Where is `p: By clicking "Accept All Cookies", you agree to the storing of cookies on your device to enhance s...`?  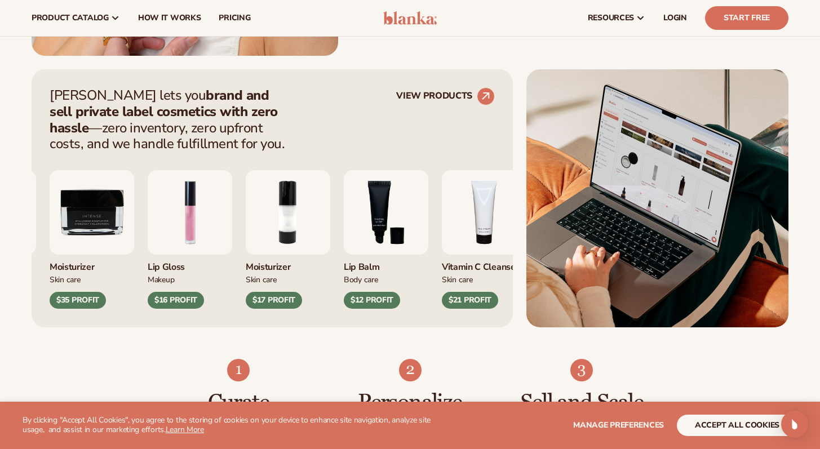
p: By clicking "Accept All Cookies", you agree to the storing of cookies on your device to enhance s... is located at coordinates (227, 426).